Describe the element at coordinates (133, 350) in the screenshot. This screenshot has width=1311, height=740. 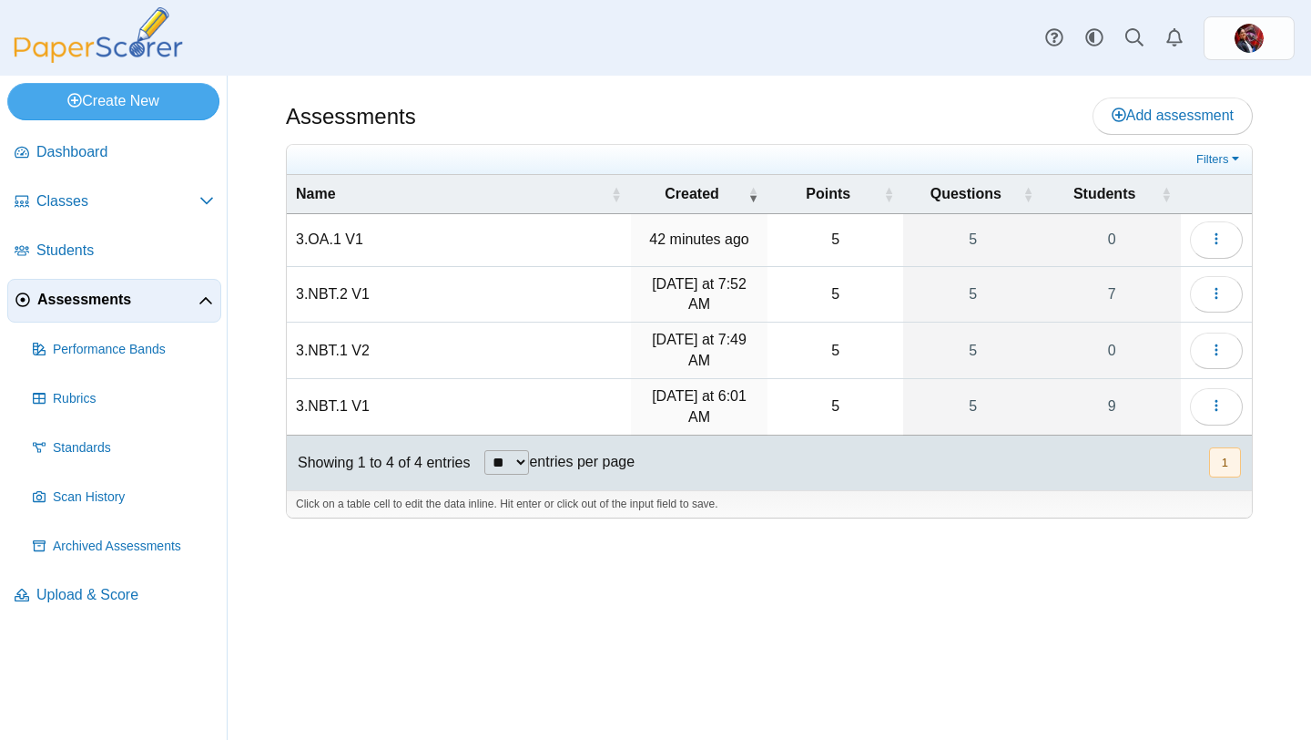
I see `span: Performance Bands` at that location.